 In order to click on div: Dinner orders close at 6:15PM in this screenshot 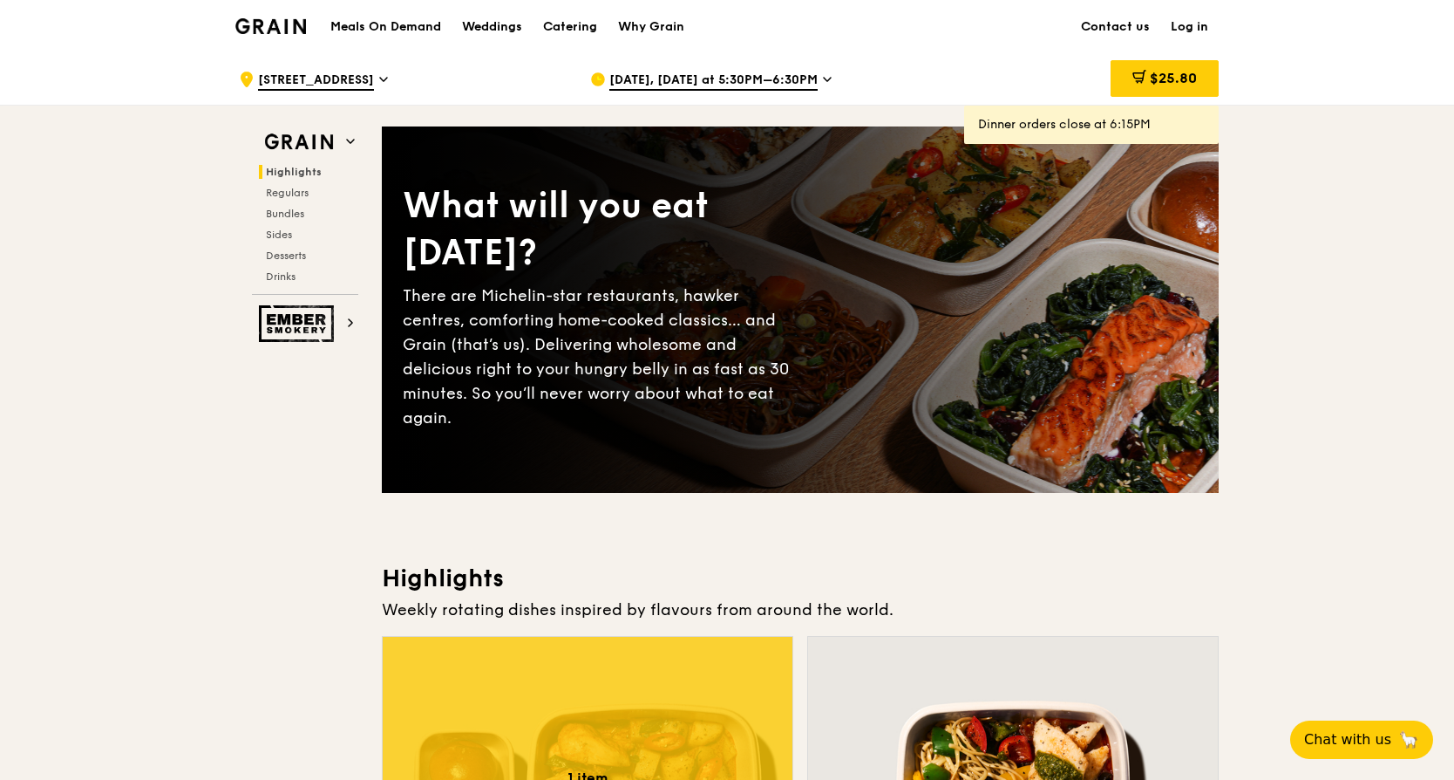, I will do `click(1092, 125)`.